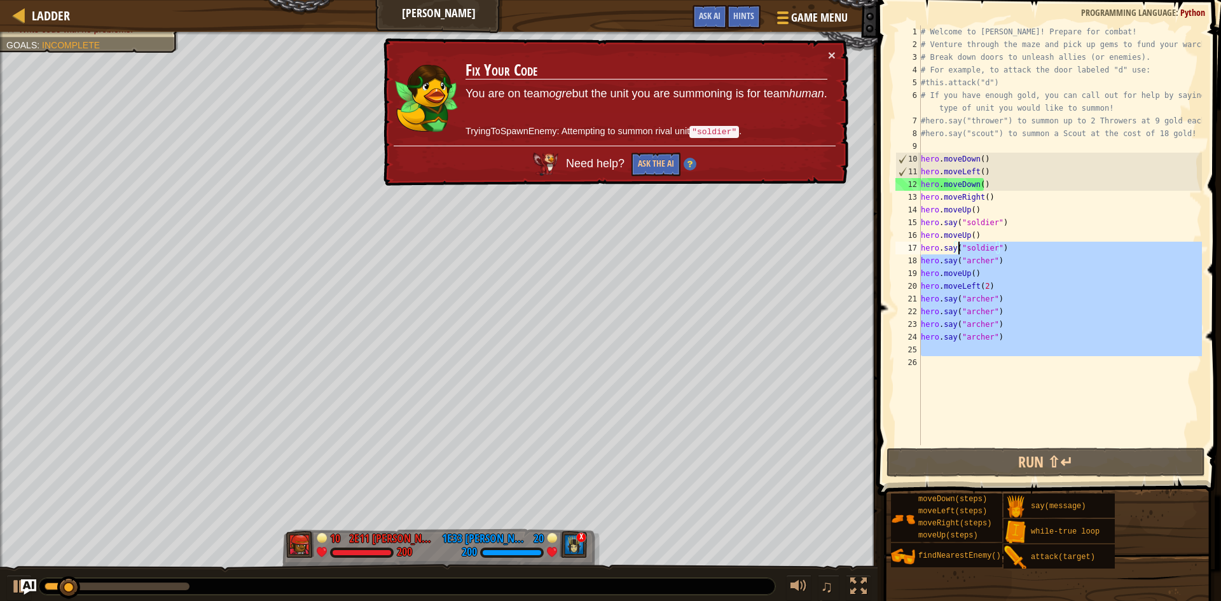 The image size is (1221, 601). I want to click on span: say(message), so click(1058, 506).